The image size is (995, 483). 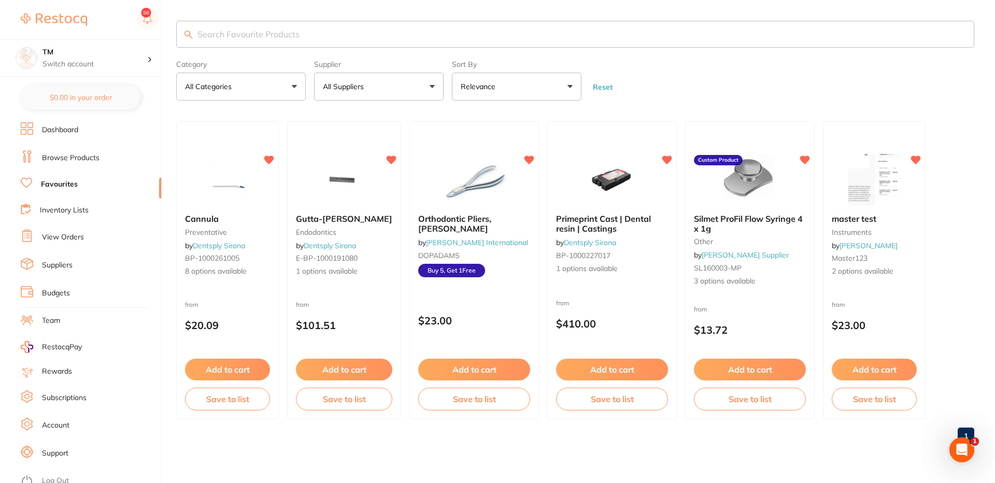 What do you see at coordinates (345, 87) in the screenshot?
I see `p: All Suppliers` at bounding box center [345, 87].